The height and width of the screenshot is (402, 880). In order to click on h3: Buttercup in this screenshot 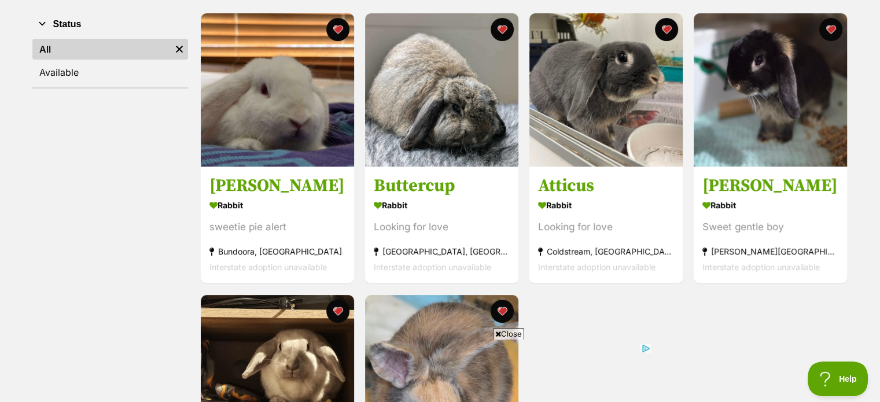, I will do `click(441, 186)`.